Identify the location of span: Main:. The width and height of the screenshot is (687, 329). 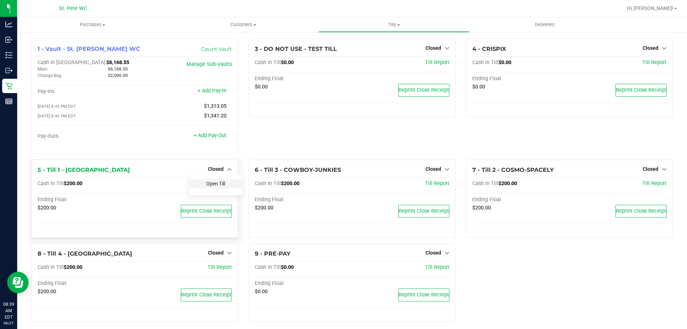
(43, 69).